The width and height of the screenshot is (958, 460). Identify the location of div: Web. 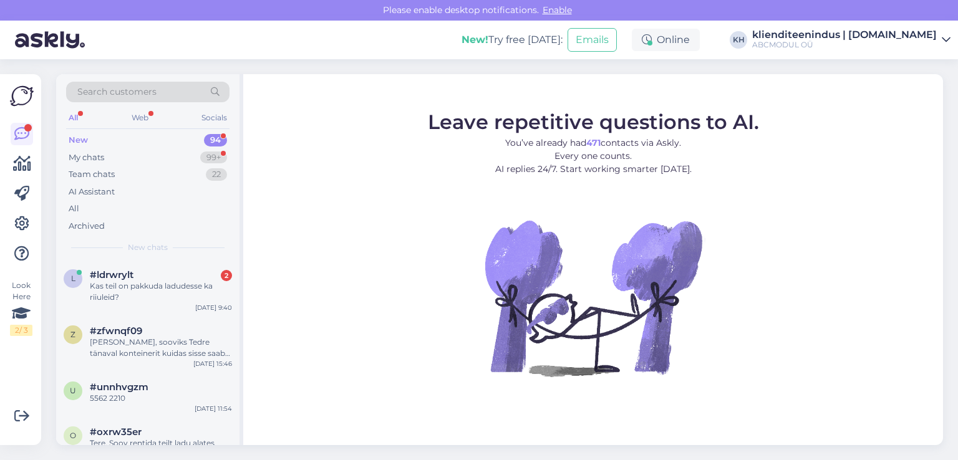
(140, 118).